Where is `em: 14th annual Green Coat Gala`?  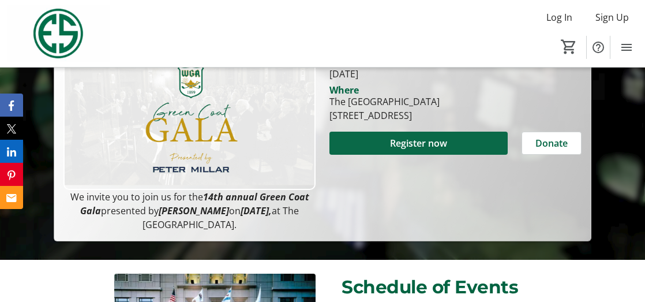
em: 14th annual Green Coat Gala is located at coordinates (194, 204).